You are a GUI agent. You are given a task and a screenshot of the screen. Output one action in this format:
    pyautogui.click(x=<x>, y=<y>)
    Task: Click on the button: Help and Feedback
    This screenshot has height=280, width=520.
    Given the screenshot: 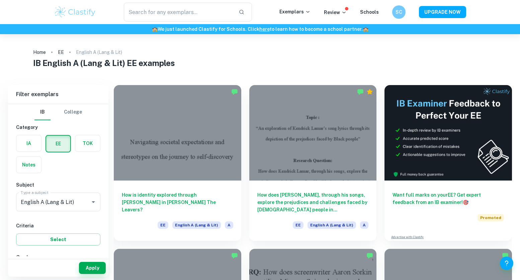 What is the action you would take?
    pyautogui.click(x=507, y=263)
    